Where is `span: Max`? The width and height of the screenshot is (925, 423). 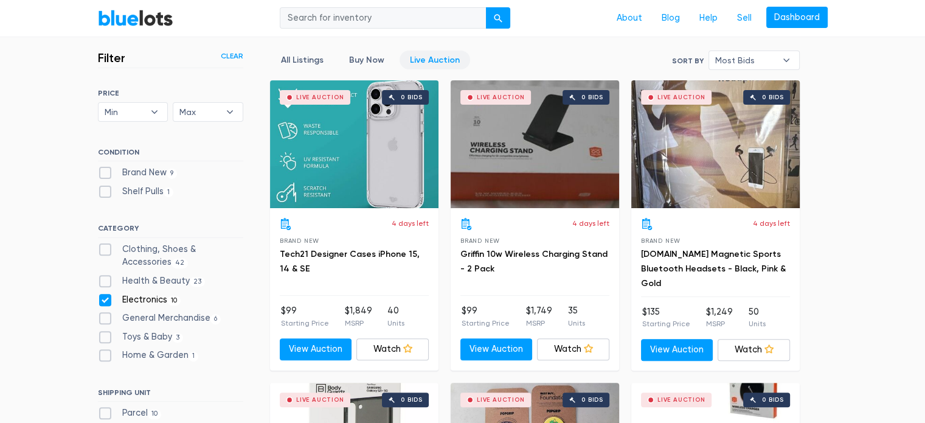 span: Max is located at coordinates (200, 112).